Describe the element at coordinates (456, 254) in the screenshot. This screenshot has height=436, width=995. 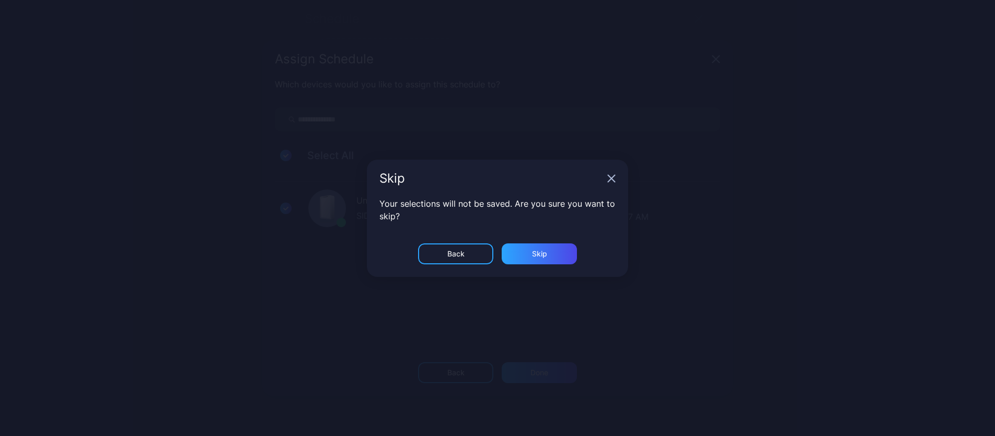
I see `button: Back` at that location.